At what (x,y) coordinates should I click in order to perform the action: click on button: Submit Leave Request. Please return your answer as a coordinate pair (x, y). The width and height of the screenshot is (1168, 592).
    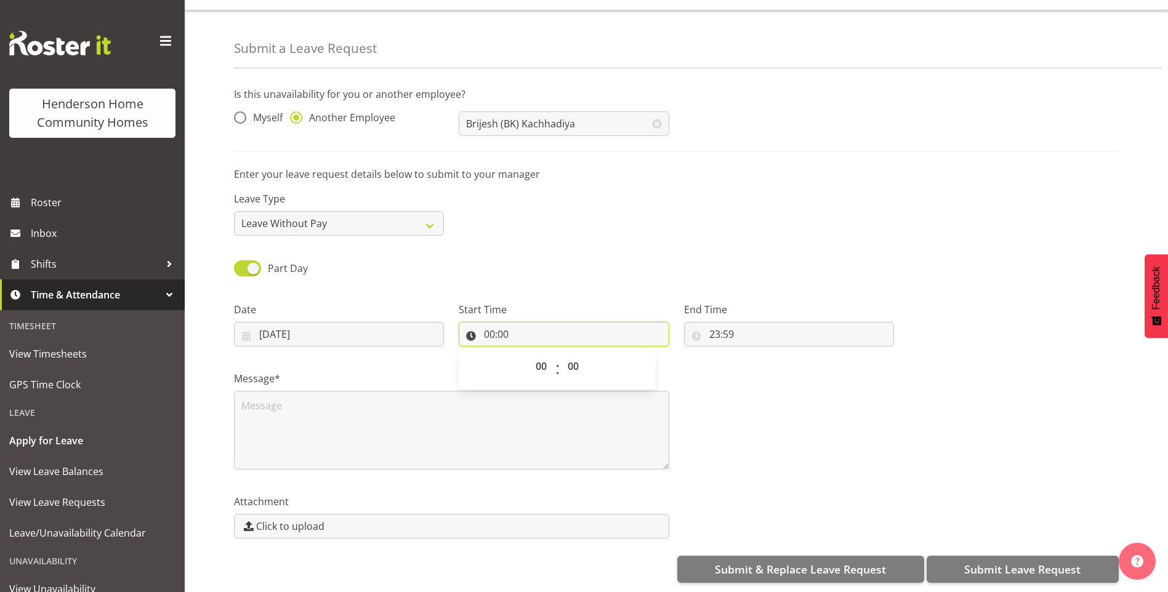
    Looking at the image, I should click on (1023, 570).